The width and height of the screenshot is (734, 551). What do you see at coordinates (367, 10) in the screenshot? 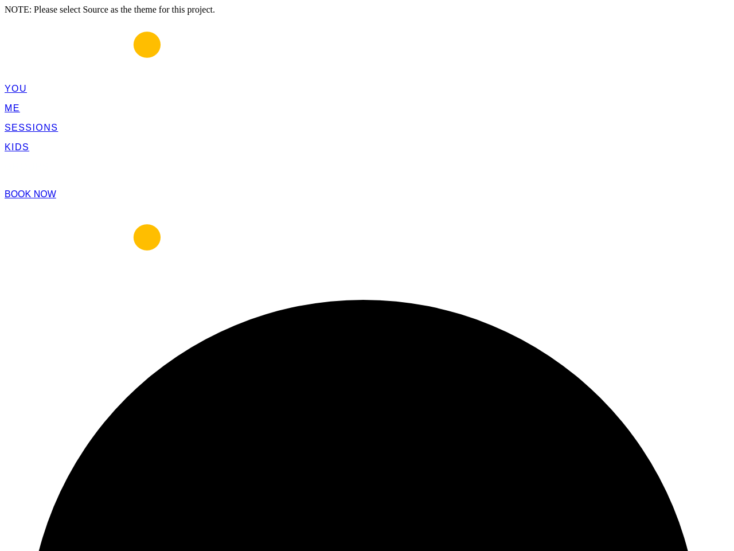
I see `div: NOTE: Please select Source as the theme for this project.` at bounding box center [367, 10].